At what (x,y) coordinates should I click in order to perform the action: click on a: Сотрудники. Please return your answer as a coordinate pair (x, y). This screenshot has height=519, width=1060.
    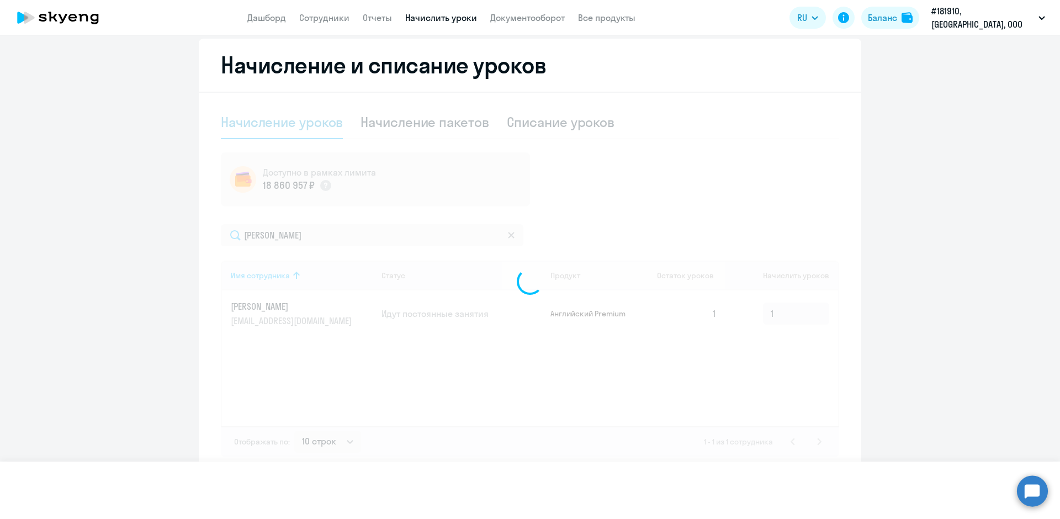
    Looking at the image, I should click on (324, 18).